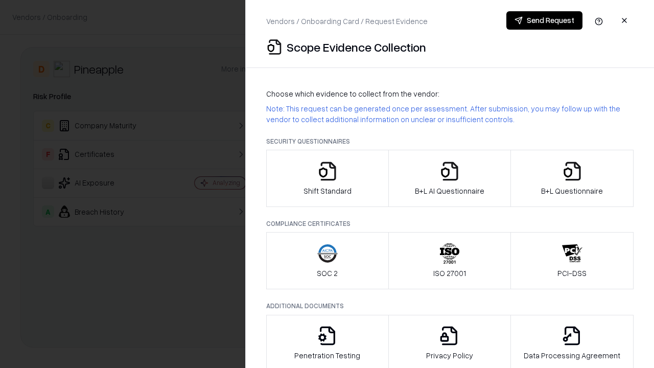 The height and width of the screenshot is (368, 654). What do you see at coordinates (327, 355) in the screenshot?
I see `p: Penetration Testing` at bounding box center [327, 355].